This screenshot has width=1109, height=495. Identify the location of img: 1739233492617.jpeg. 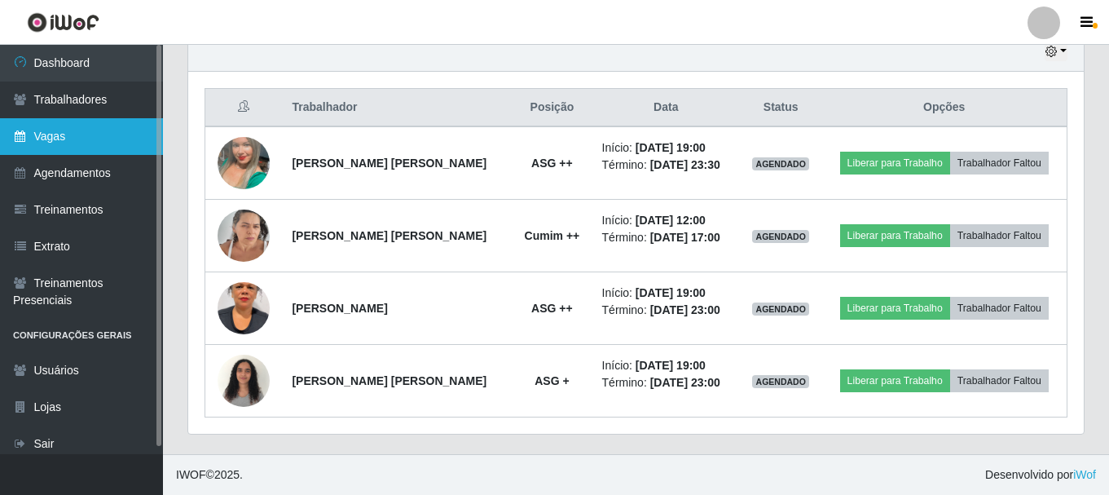
(244, 380).